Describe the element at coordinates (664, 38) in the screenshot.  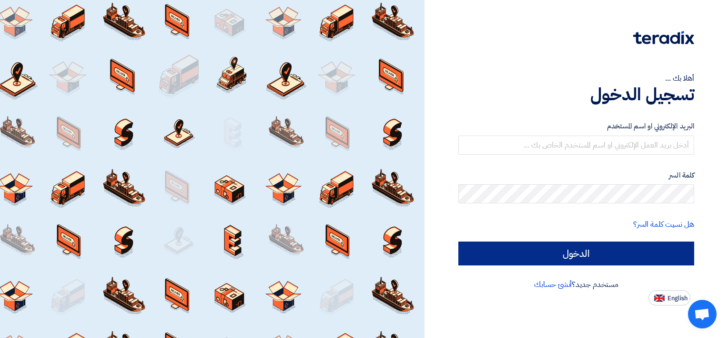
I see `img: Teradix logo` at that location.